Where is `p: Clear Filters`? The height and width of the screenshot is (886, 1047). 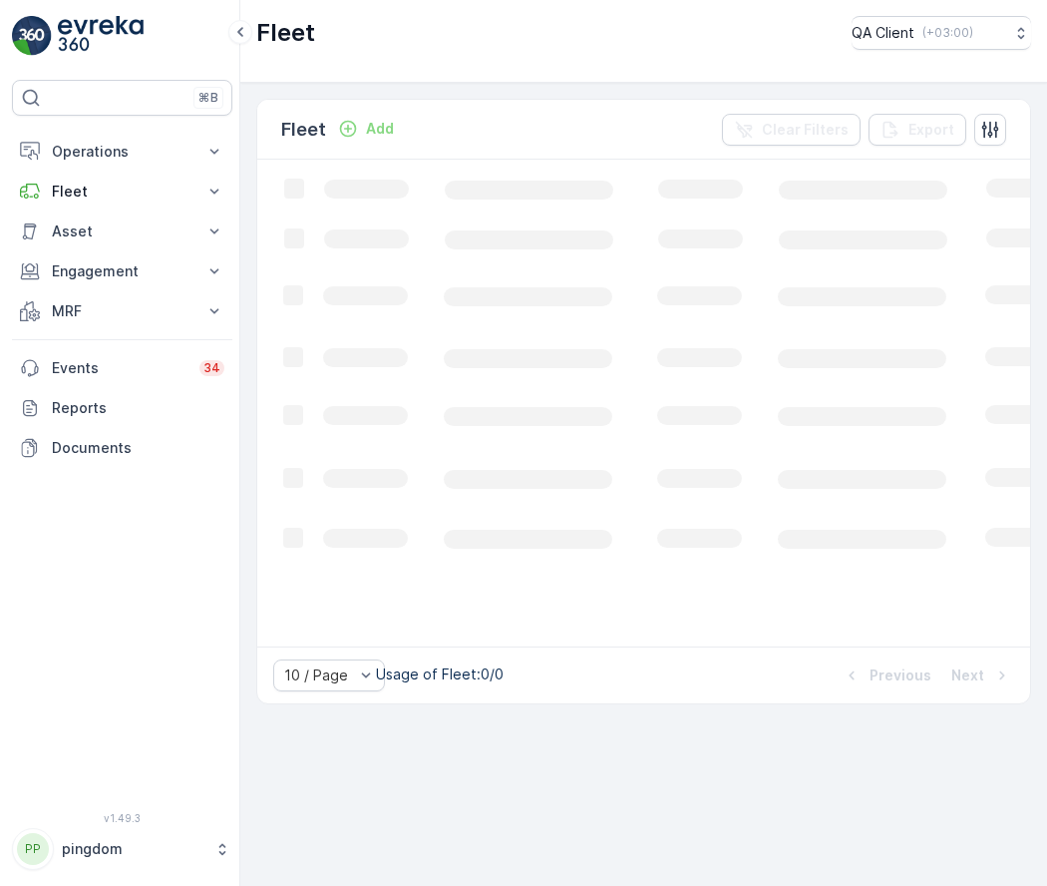
p: Clear Filters is located at coordinates (805, 130).